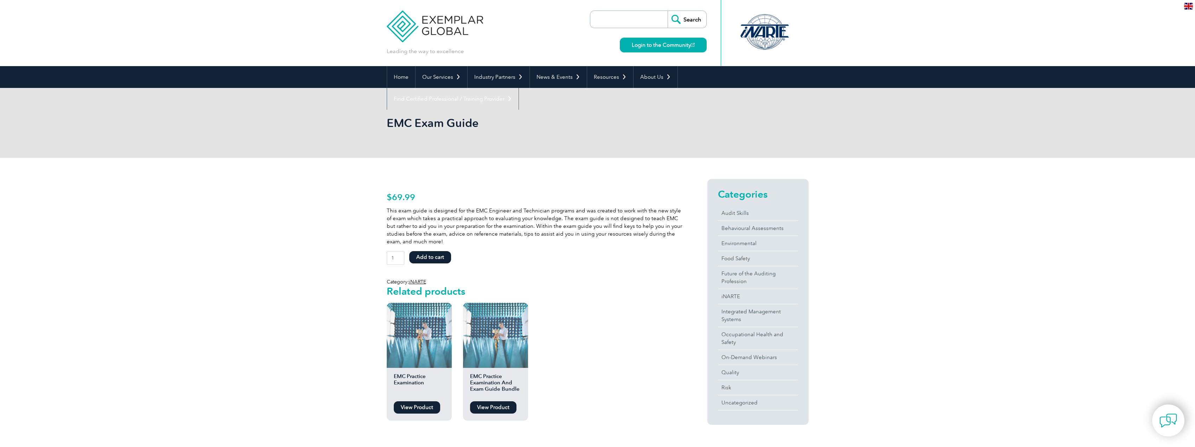  Describe the element at coordinates (758, 277) in the screenshot. I see `a: Future of the Auditing Profession` at that location.